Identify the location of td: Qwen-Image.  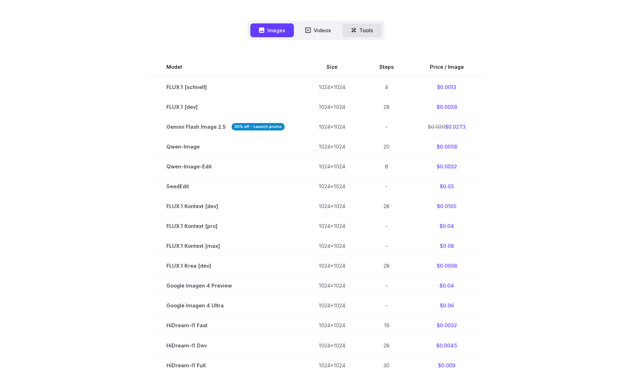
(226, 147).